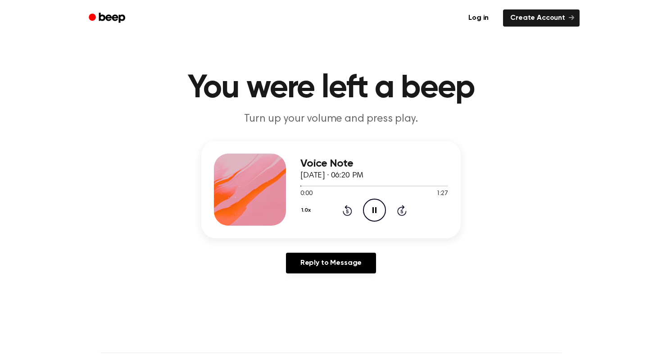  I want to click on a: Beep, so click(108, 18).